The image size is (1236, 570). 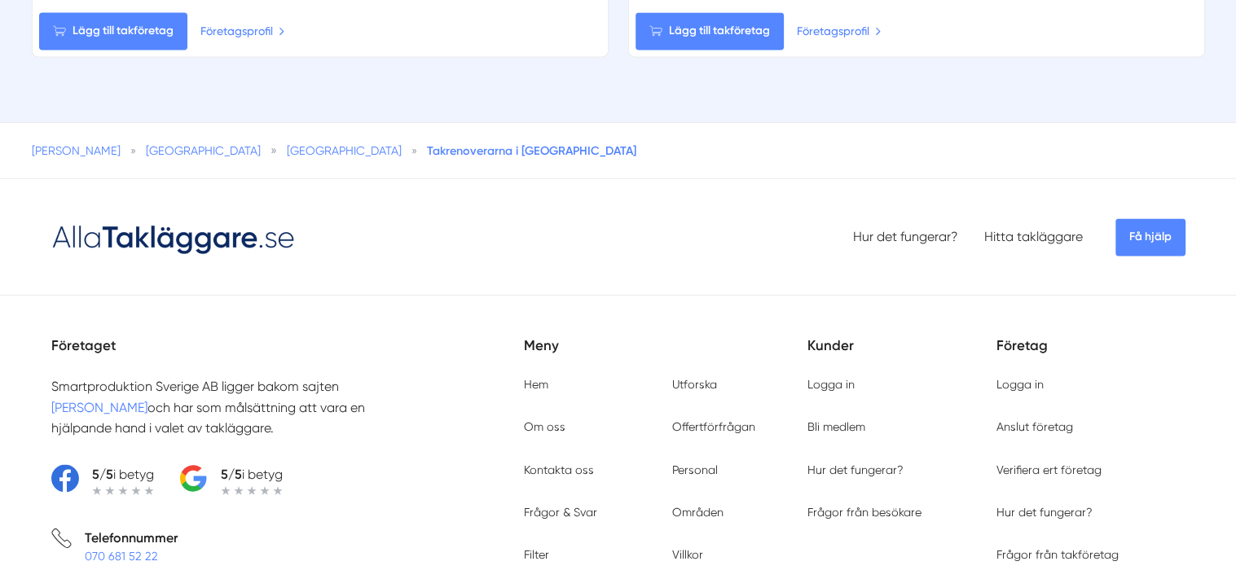 What do you see at coordinates (697, 512) in the screenshot?
I see `a: Områden` at bounding box center [697, 512].